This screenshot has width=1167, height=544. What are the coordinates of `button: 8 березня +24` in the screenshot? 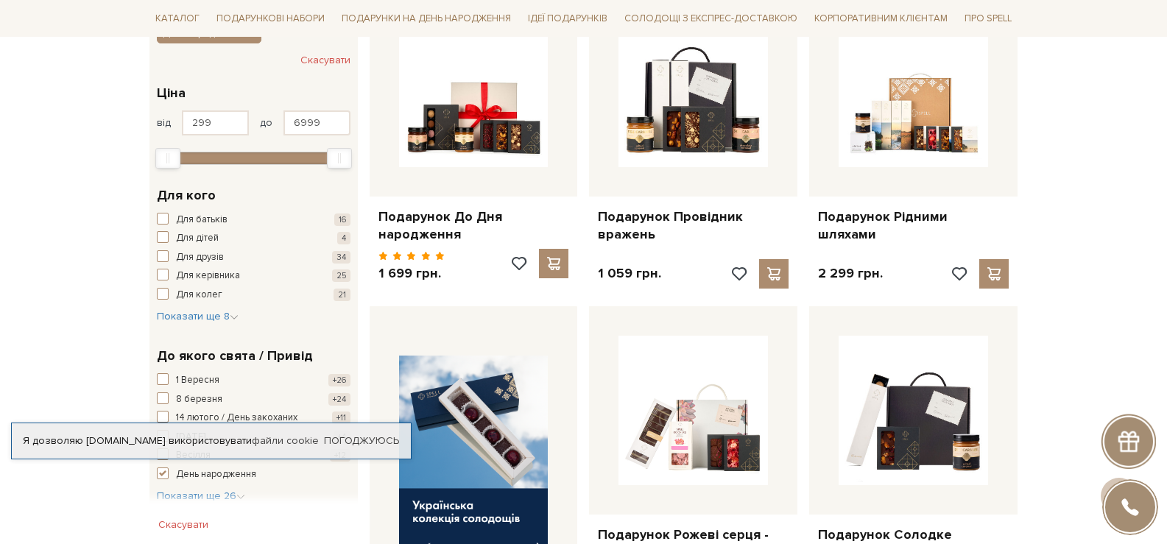 It's located at (253, 400).